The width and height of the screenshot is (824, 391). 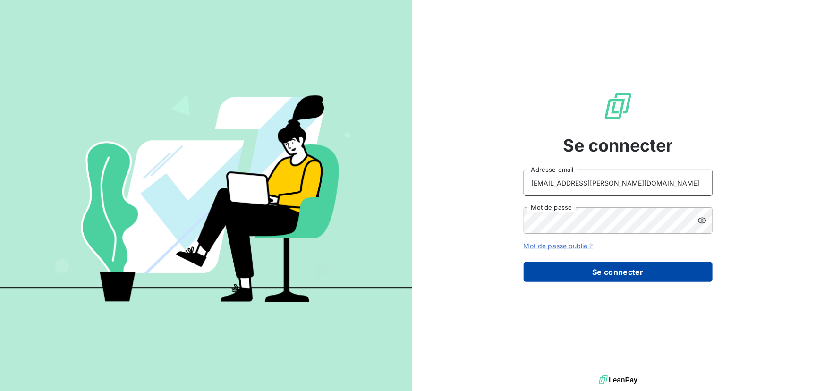 I want to click on img: Logo LeanPay, so click(x=618, y=106).